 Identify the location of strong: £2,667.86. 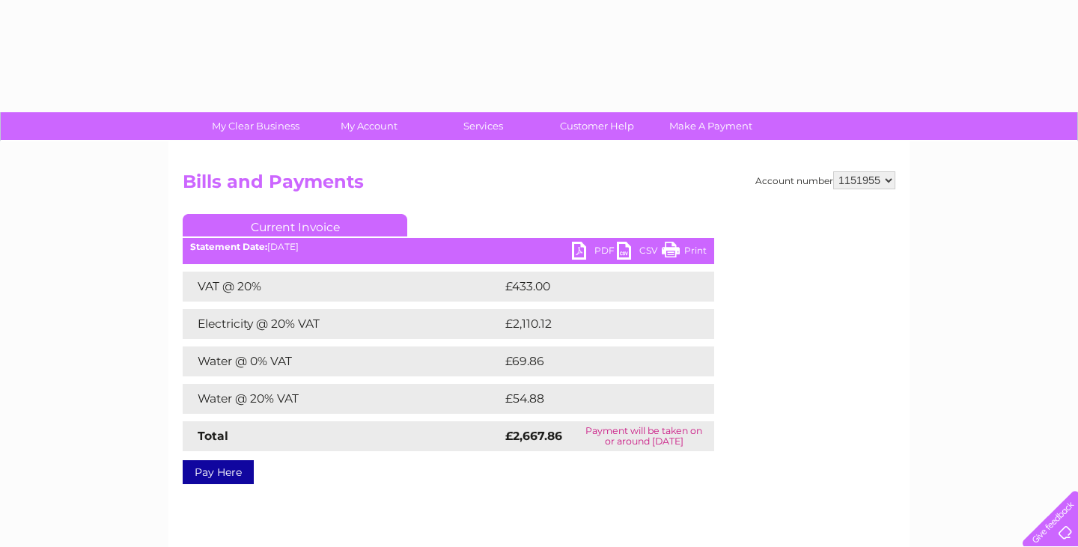
(534, 436).